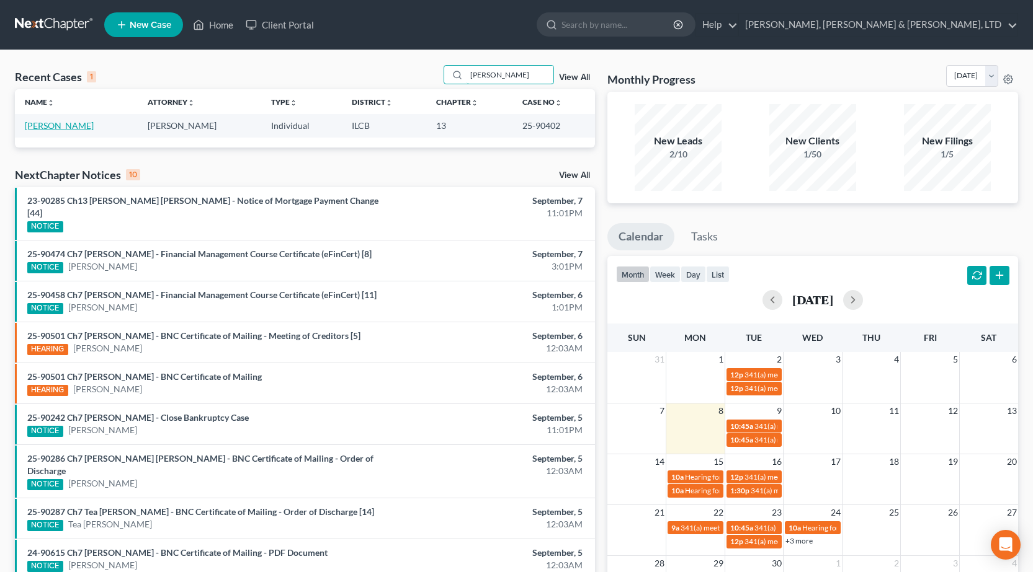 Image resolution: width=1033 pixels, height=572 pixels. Describe the element at coordinates (553, 125) in the screenshot. I see `td: 25-90402` at that location.